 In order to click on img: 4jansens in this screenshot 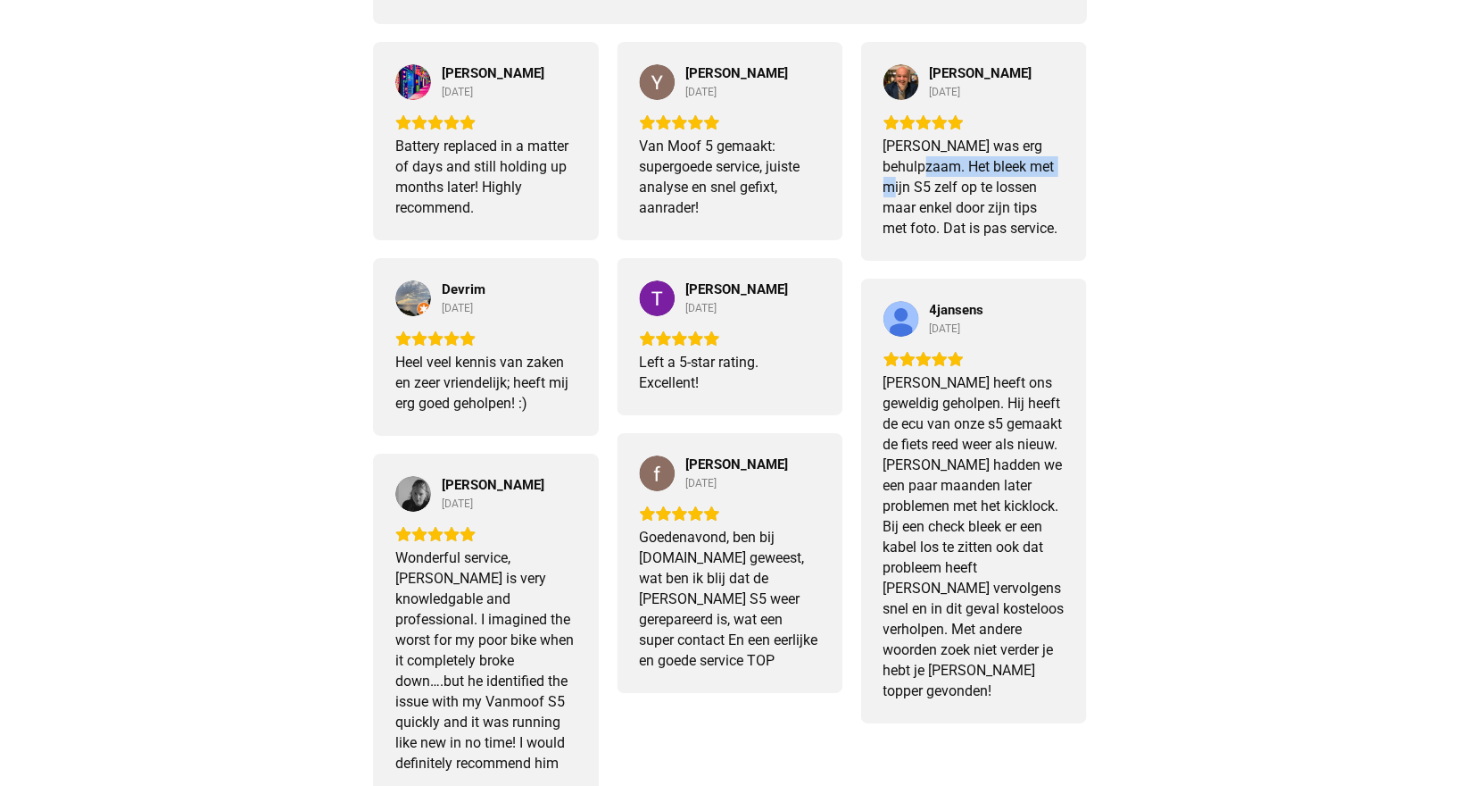, I will do `click(901, 319)`.